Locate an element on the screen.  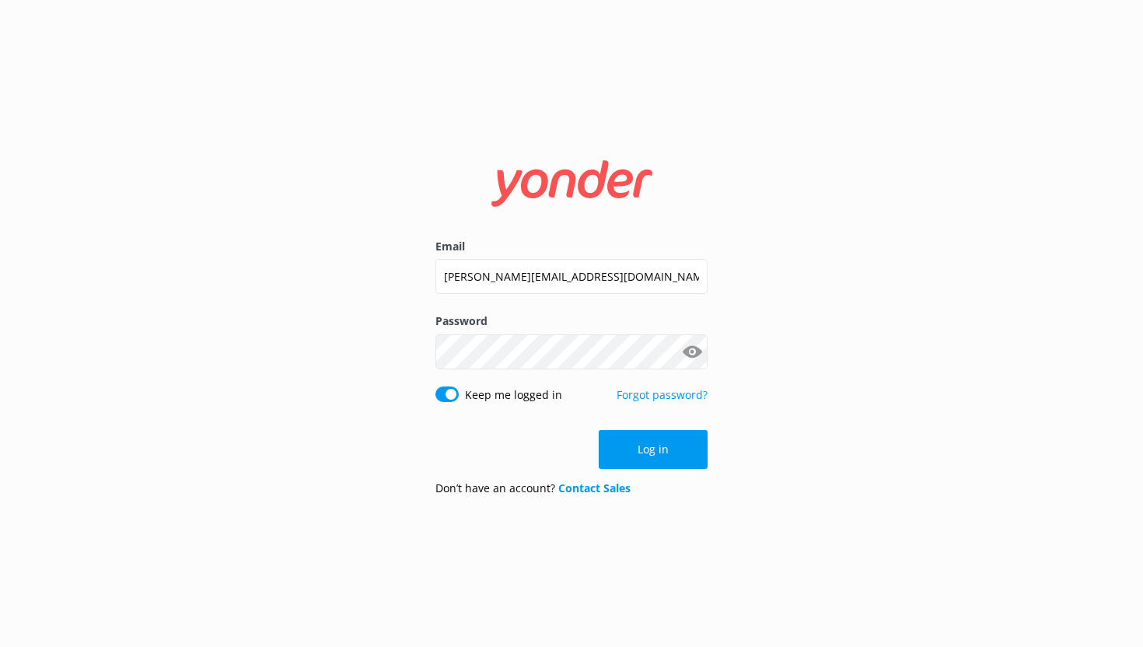
label: Email is located at coordinates (571, 246).